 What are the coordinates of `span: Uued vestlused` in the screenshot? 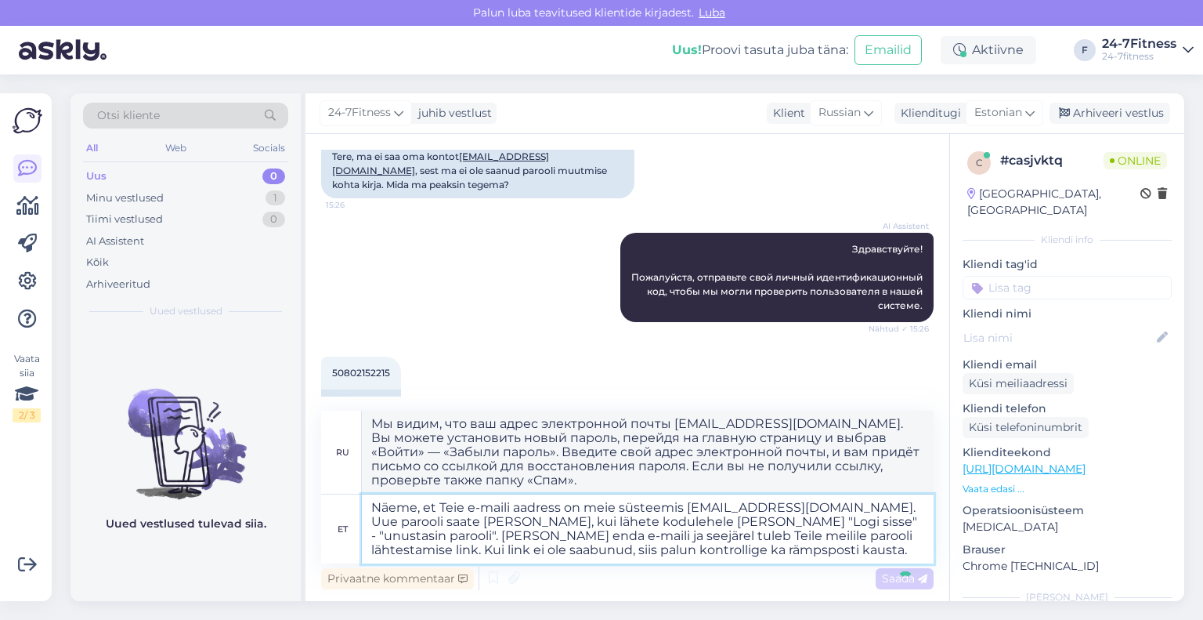 It's located at (186, 311).